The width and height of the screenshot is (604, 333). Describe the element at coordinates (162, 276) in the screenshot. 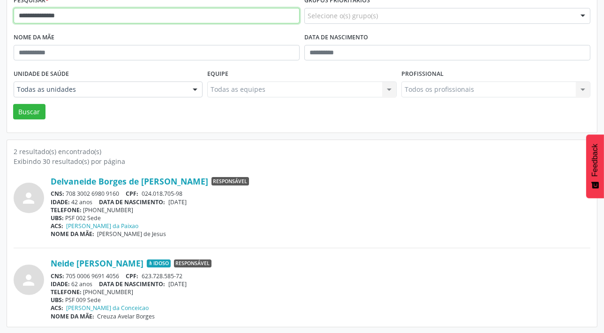

I see `span: 623.728.585-72` at that location.